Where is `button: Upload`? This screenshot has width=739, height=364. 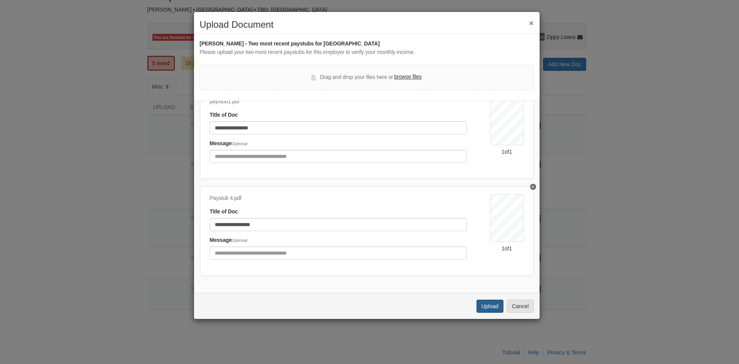
button: Upload is located at coordinates (490, 306).